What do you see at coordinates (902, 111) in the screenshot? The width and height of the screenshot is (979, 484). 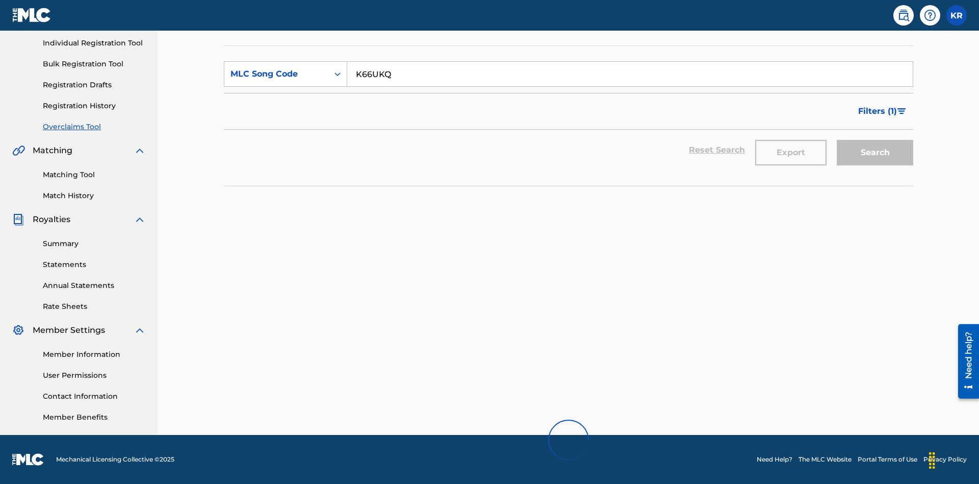 I see `img: filter` at bounding box center [902, 111].